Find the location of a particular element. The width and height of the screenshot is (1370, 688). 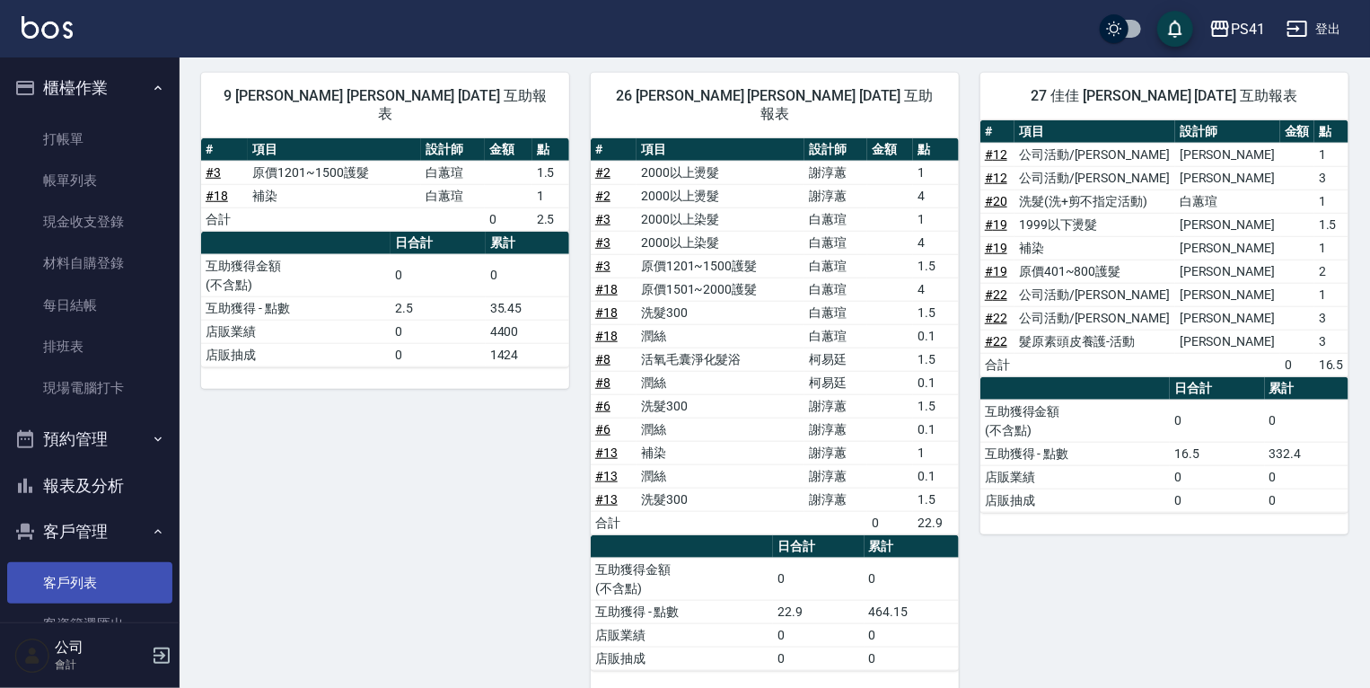

button: 報表及分析 is located at coordinates (90, 486).